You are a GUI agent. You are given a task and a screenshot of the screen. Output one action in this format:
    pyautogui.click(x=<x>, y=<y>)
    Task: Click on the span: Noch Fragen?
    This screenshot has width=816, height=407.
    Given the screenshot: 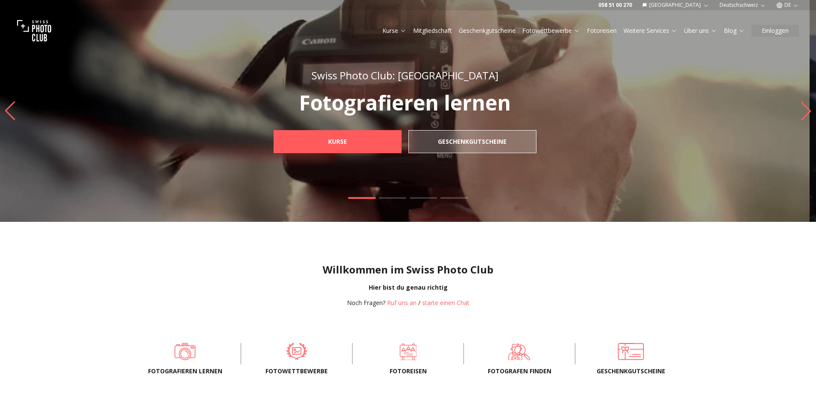 What is the action you would take?
    pyautogui.click(x=366, y=303)
    